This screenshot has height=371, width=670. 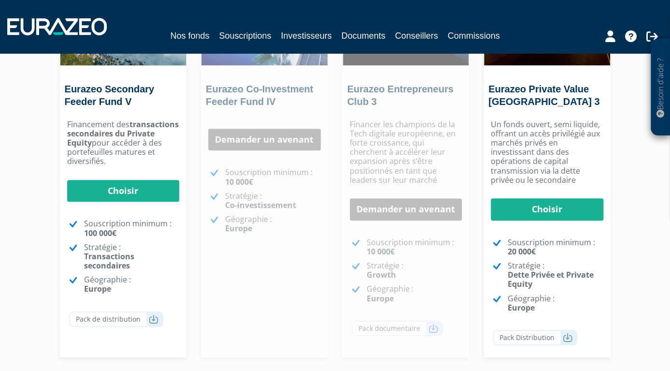 What do you see at coordinates (363, 36) in the screenshot?
I see `a: Documents` at bounding box center [363, 36].